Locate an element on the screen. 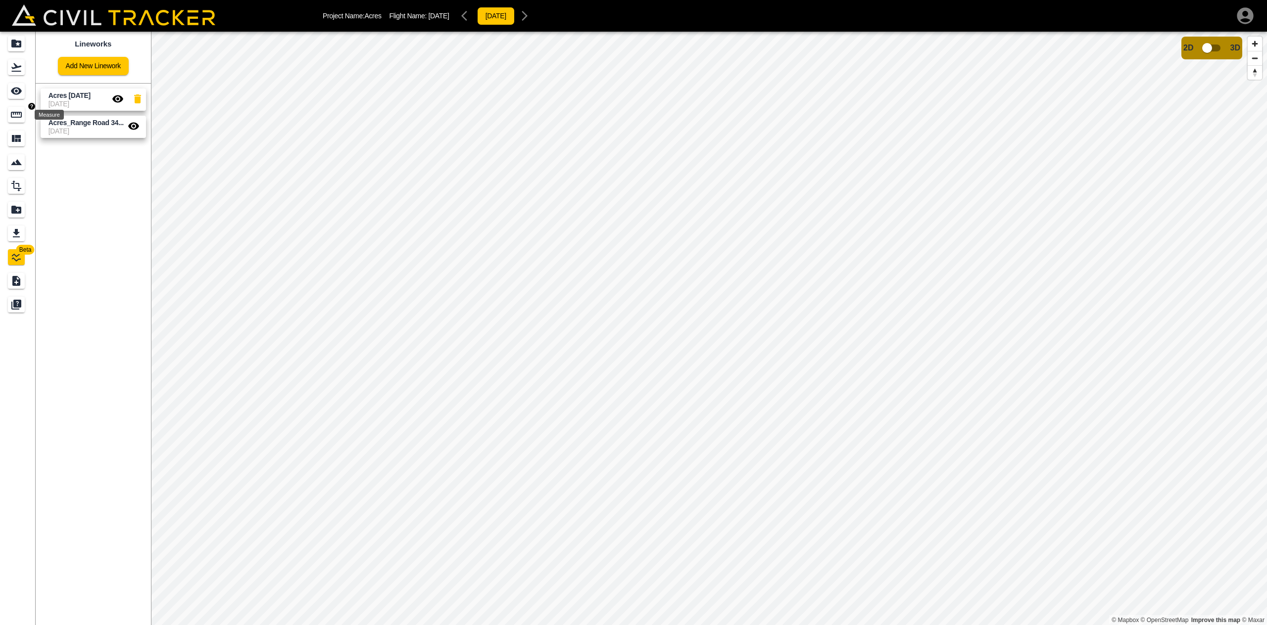  img: Civil Tracker is located at coordinates (113, 15).